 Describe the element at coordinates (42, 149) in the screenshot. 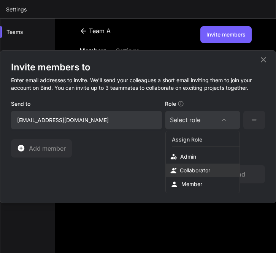

I see `button: Add member` at that location.